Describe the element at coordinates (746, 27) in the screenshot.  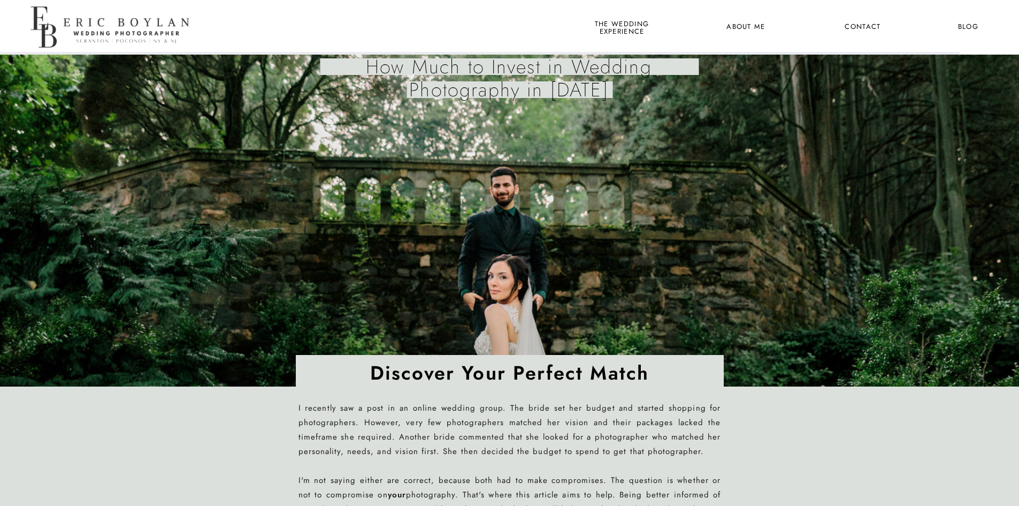
I see `nav: About Me` at that location.